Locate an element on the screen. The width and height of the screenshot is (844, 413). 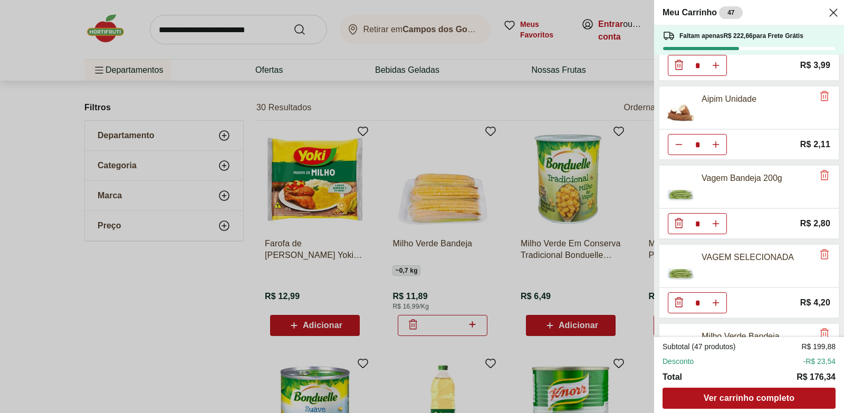
div: VAGEM SELECIONADA is located at coordinates (748, 258).